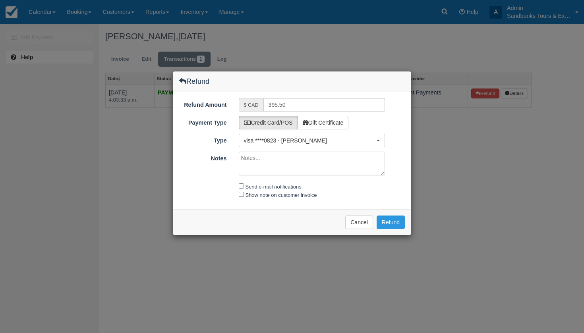 Image resolution: width=584 pixels, height=333 pixels. What do you see at coordinates (268, 123) in the screenshot?
I see `label: Credit Card/POS` at bounding box center [268, 123].